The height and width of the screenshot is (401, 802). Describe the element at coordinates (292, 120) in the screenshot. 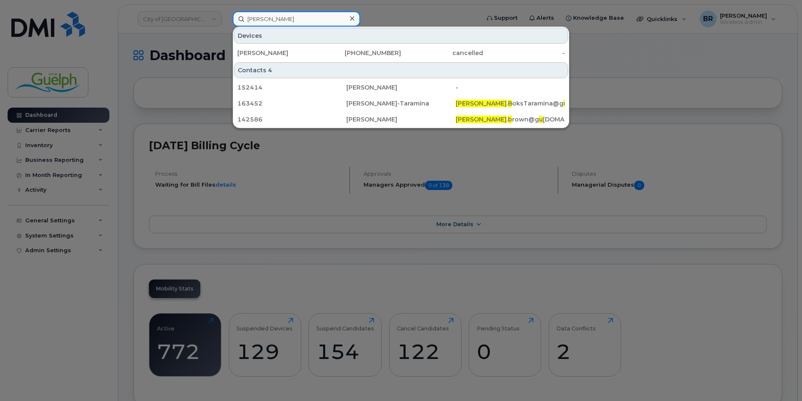

I see `div: 142586` at that location.